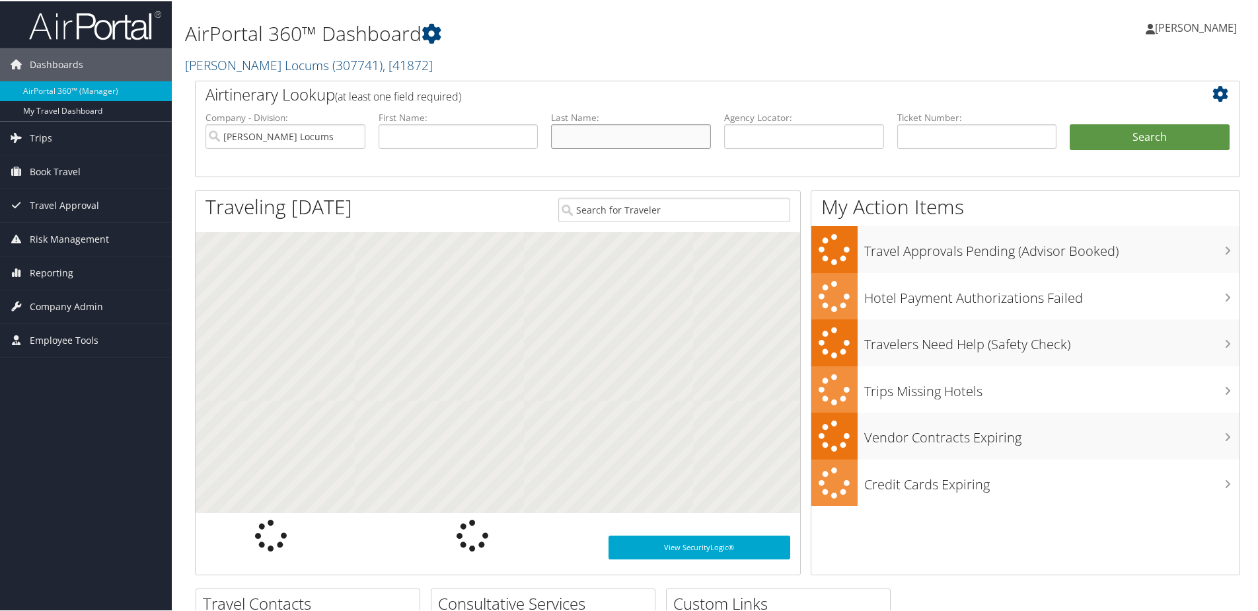  I want to click on a: Trips Missing Hotels, so click(1026, 388).